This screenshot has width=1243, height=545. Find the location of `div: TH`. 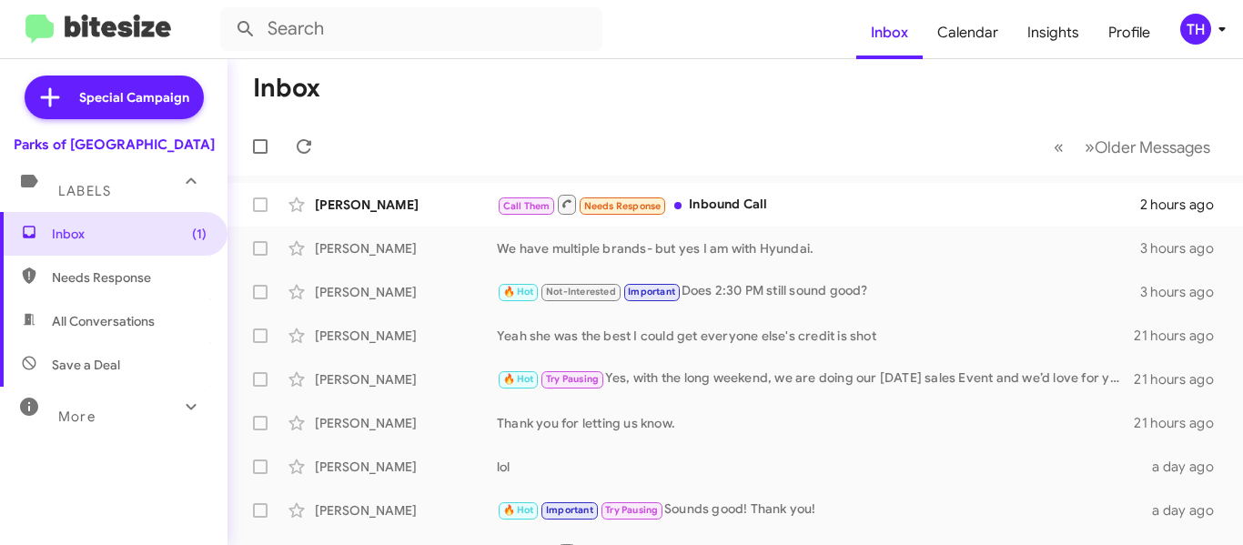

div: TH is located at coordinates (1196, 29).